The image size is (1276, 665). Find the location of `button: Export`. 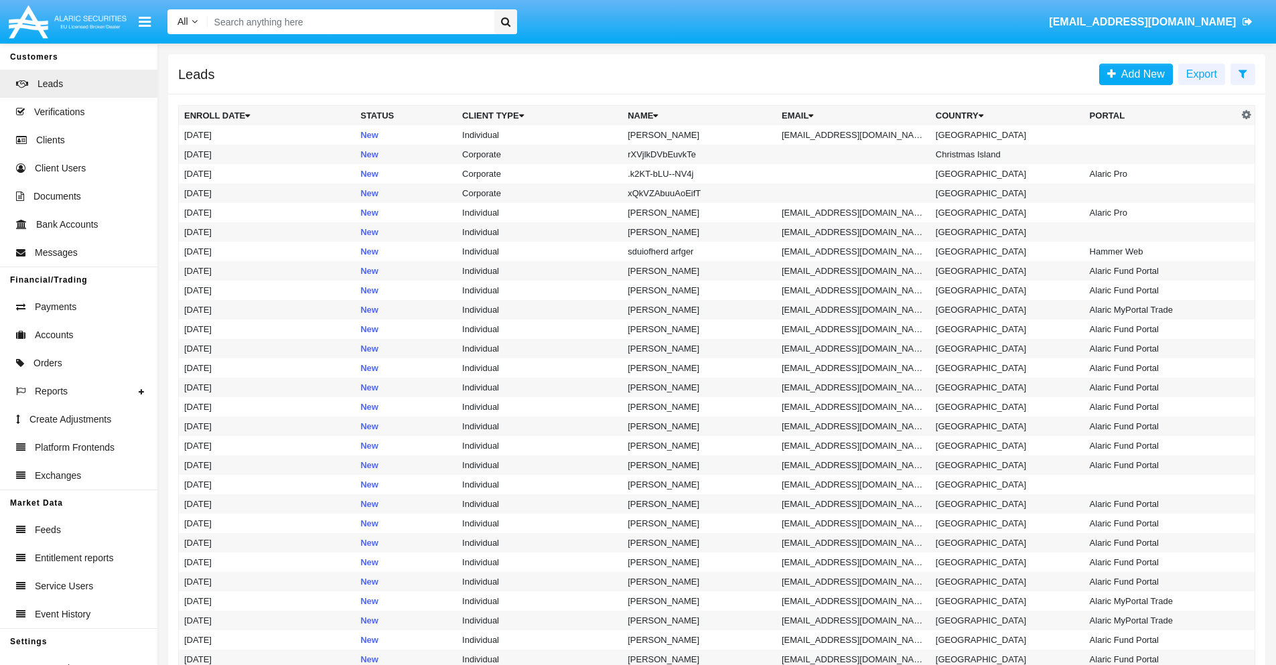

button: Export is located at coordinates (1201, 74).